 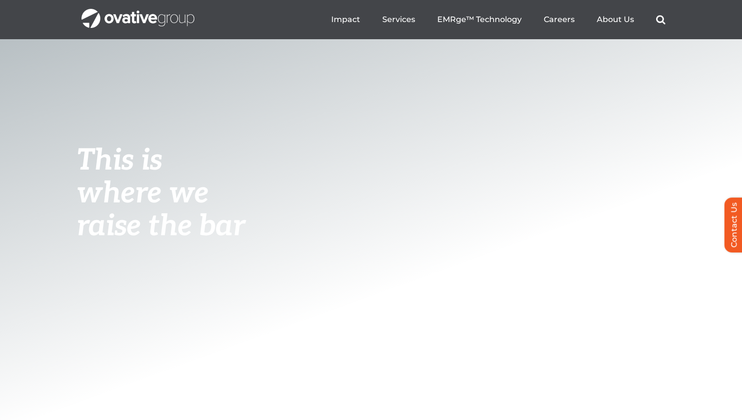 What do you see at coordinates (160, 210) in the screenshot?
I see `span: where we raise the bar` at bounding box center [160, 210].